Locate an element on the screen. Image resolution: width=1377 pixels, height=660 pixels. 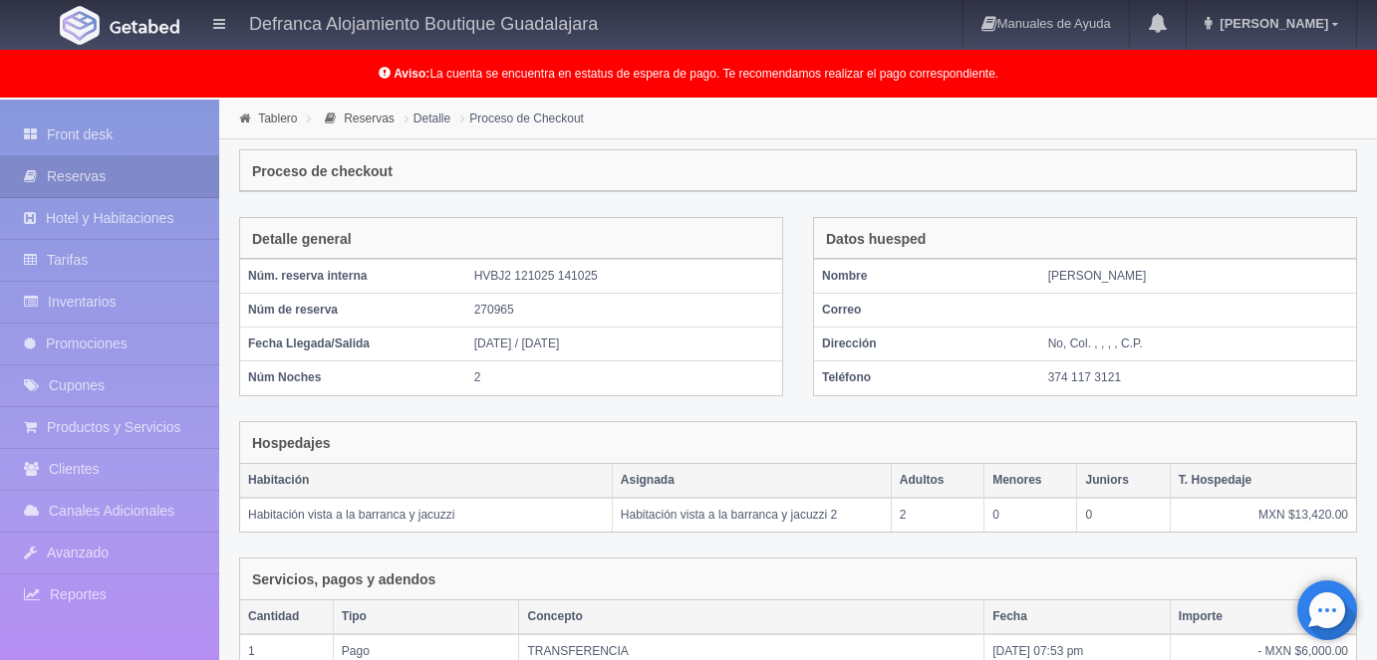
th: Importe is located at coordinates (1262, 618).